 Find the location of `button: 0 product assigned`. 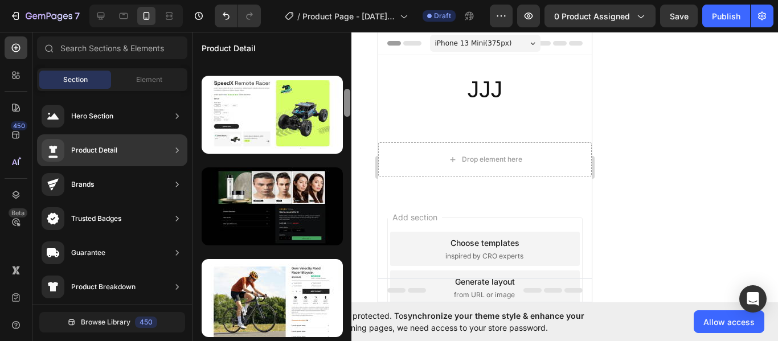

button: 0 product assigned is located at coordinates (600, 16).